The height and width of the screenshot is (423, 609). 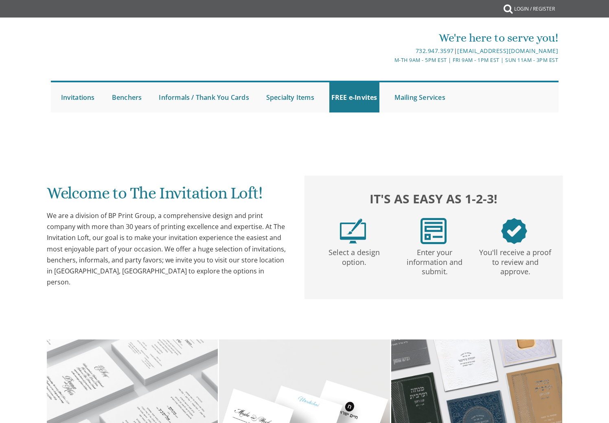 What do you see at coordinates (514, 231) in the screenshot?
I see `img: step3.png` at bounding box center [514, 231].